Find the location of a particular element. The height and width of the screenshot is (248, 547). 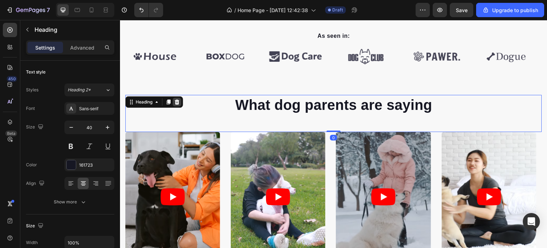

div: Font is located at coordinates (30, 108).